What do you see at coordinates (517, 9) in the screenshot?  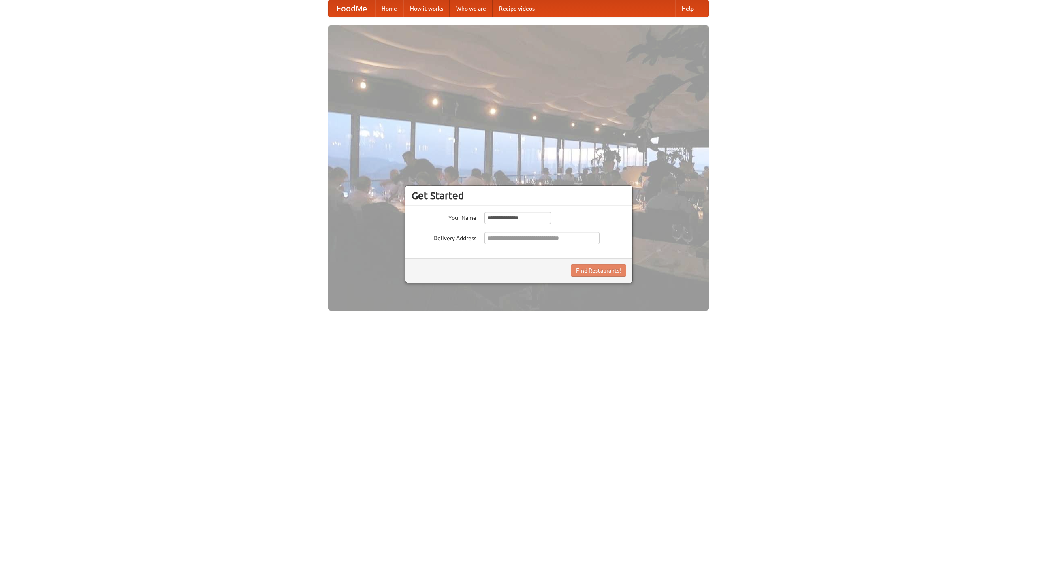 I see `a: Recipe videos` at bounding box center [517, 9].